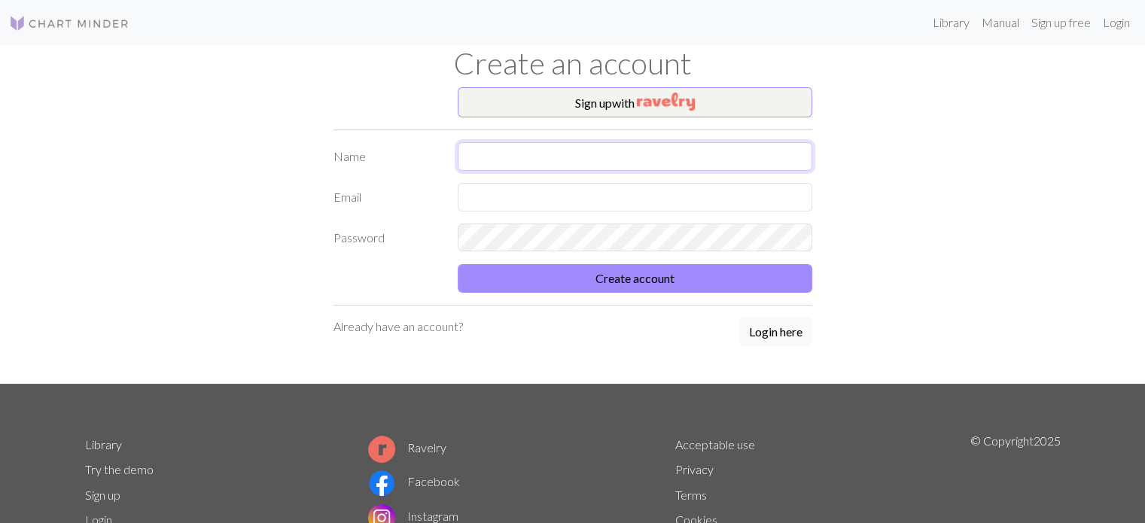  What do you see at coordinates (776, 333) in the screenshot?
I see `a: Login here` at bounding box center [776, 333].